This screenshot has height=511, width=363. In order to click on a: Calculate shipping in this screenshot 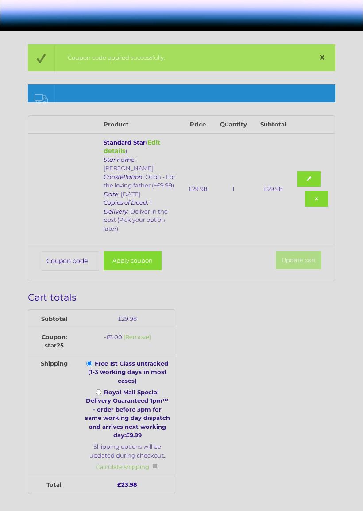, I will do `click(127, 467)`.